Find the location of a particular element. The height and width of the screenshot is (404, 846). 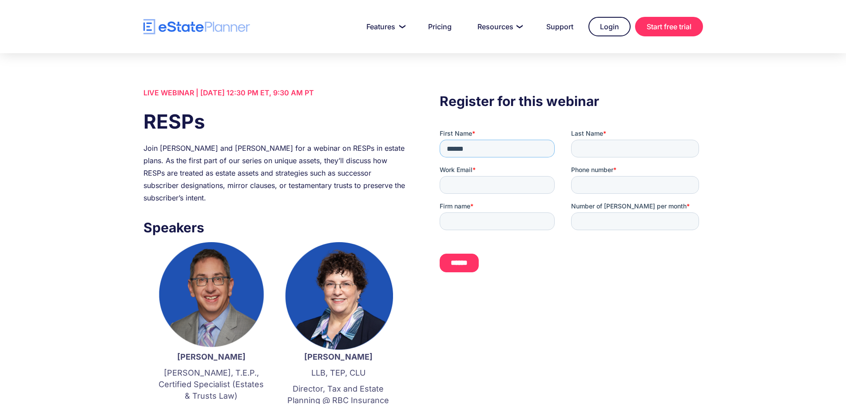

a: Resources is located at coordinates (498, 27).